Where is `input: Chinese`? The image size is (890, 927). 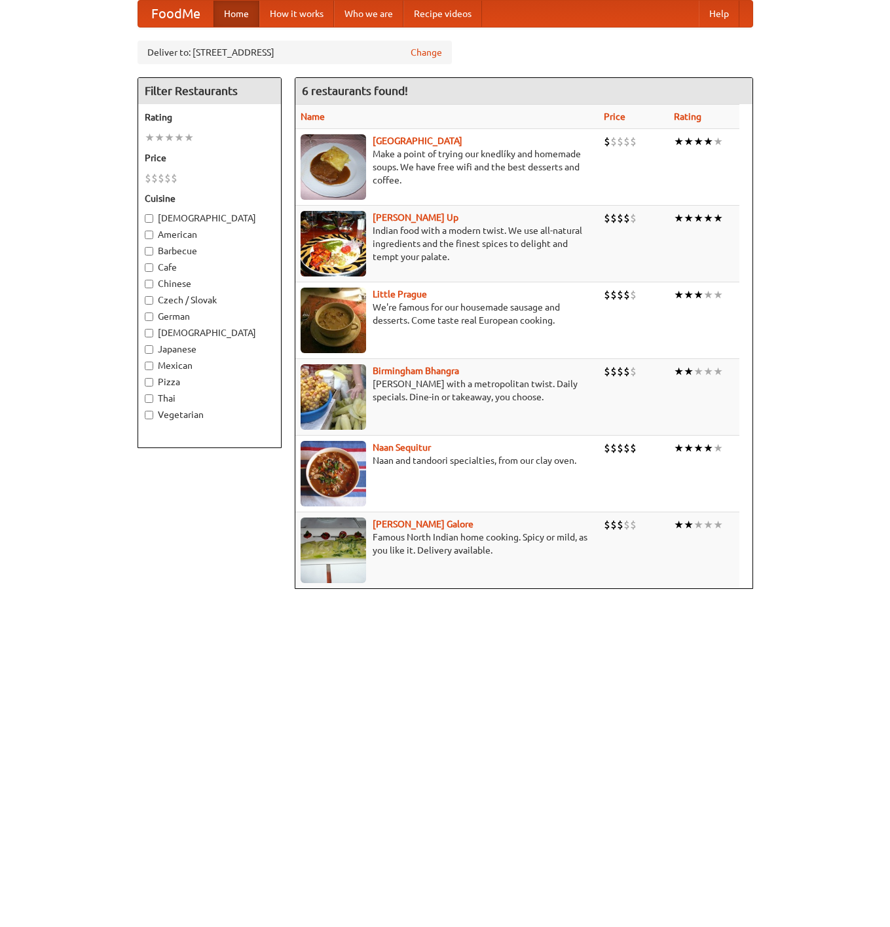
input: Chinese is located at coordinates (149, 284).